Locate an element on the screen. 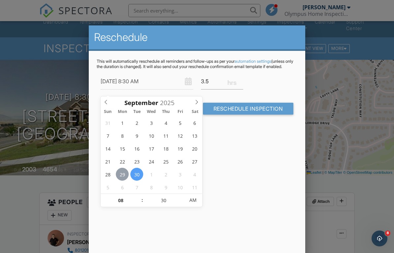 The width and height of the screenshot is (394, 253). span: Wed is located at coordinates (151, 111).